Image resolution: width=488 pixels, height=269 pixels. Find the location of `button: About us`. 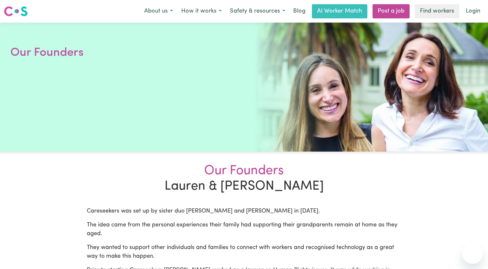

button: About us is located at coordinates (158, 11).